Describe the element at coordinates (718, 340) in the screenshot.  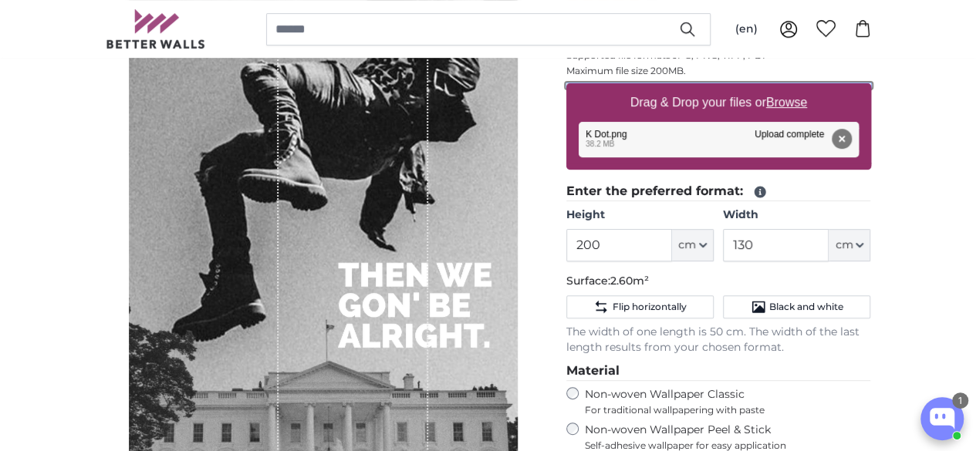
I see `p: The width of one length is 50 cm. The width of the last length results from your chosen format.` at that location.